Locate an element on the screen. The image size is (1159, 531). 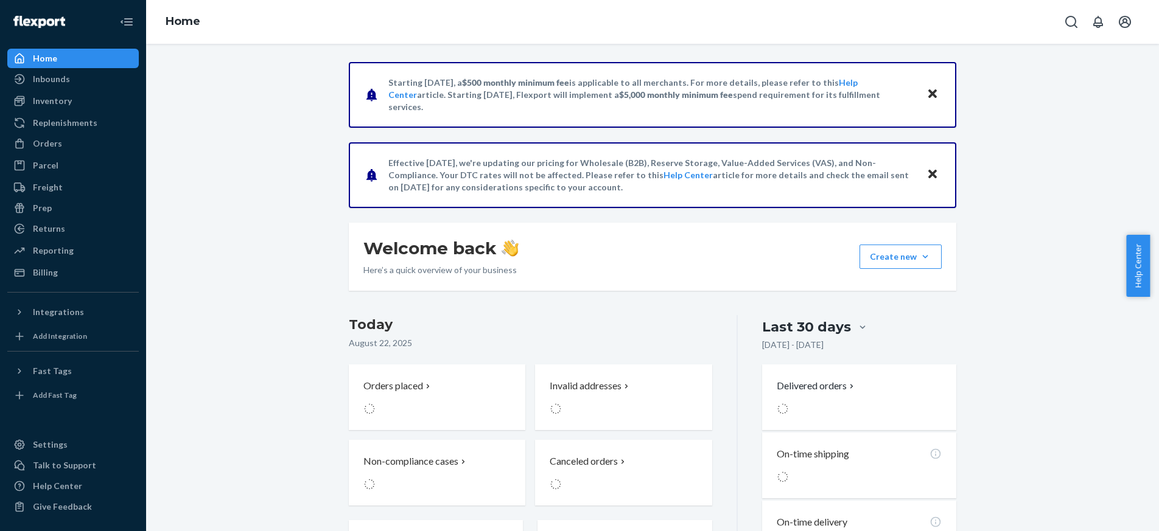
a: Talk to Support is located at coordinates (73, 466).